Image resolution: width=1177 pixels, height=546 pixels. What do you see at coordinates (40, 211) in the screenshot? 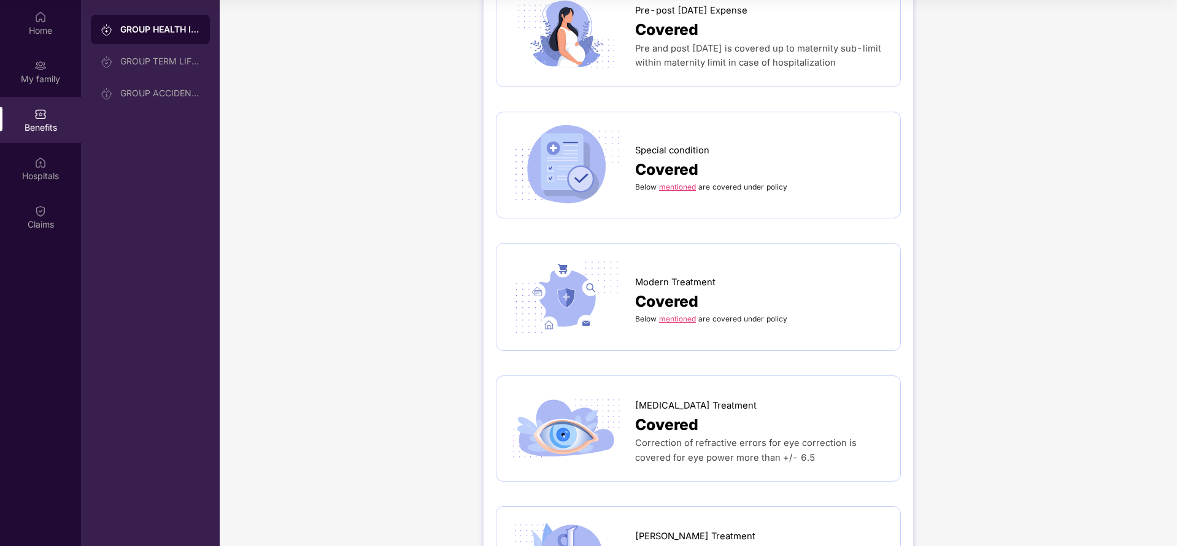
I see `img: svg+xml;base64,PHN2ZyBpZD0iQ2xhaW0iIHhtbG5zPSJodHRwOi8vd3d3LnczLm9yZy8yMDAwL3N2ZyIgd2lkdGg9IjIwIi...` at bounding box center [40, 211].